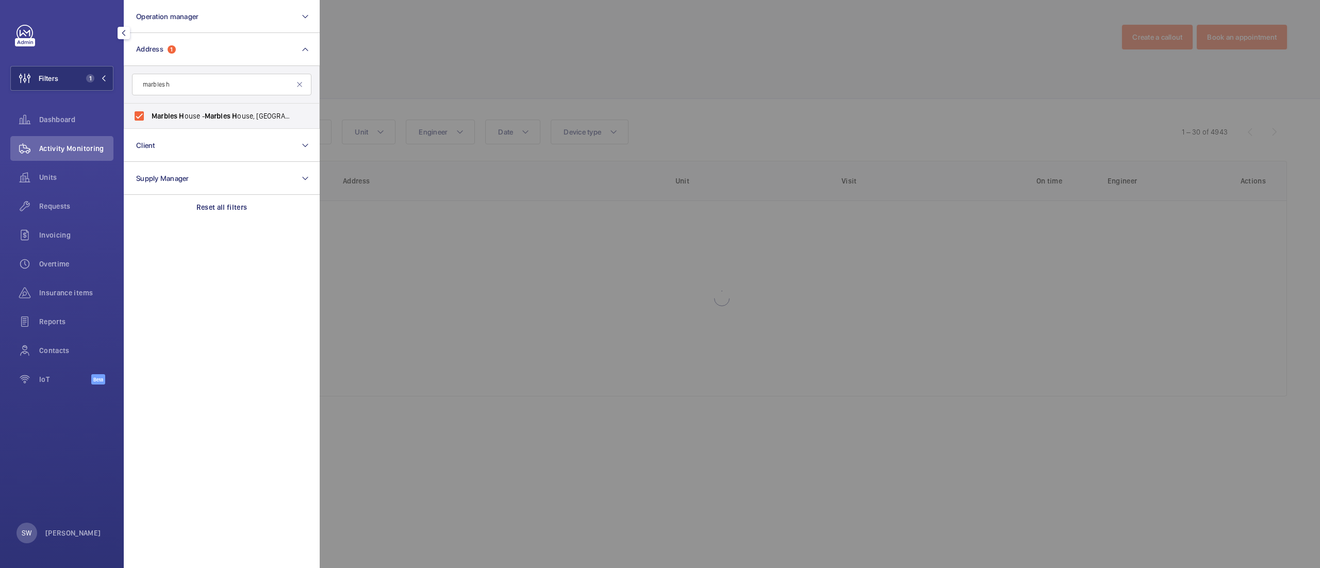  What do you see at coordinates (76, 177) in the screenshot?
I see `span: Units` at bounding box center [76, 177].